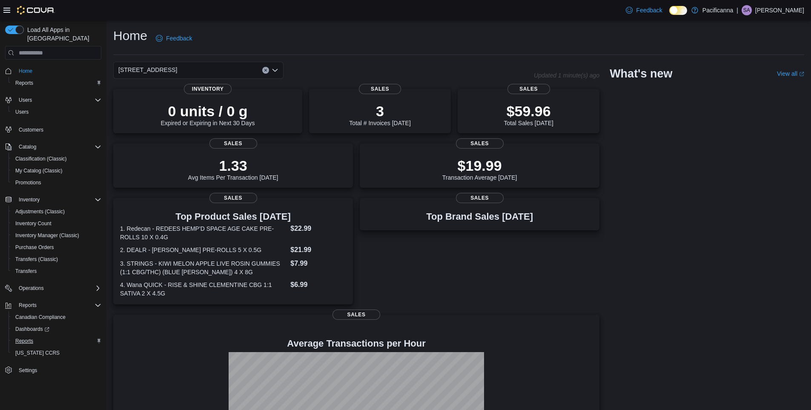 This screenshot has height=410, width=811. Describe the element at coordinates (57, 271) in the screenshot. I see `span: Transfers` at that location.